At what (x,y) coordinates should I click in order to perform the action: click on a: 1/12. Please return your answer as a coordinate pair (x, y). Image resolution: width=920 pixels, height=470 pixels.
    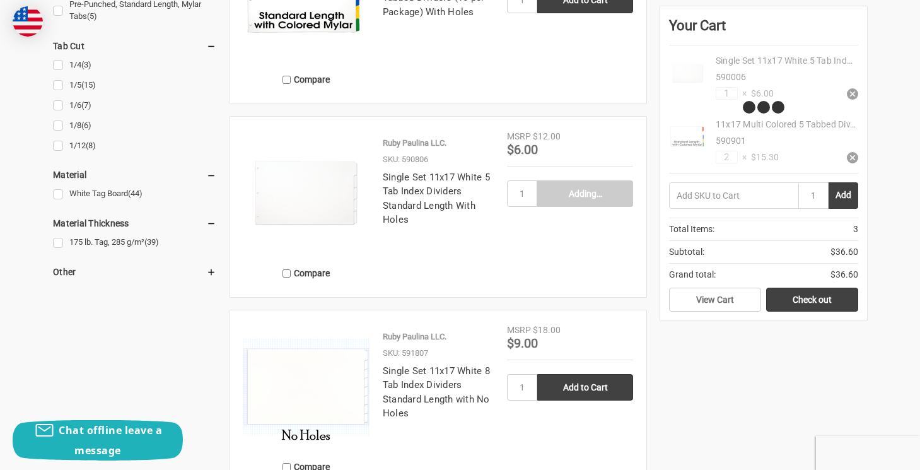
    Looking at the image, I should click on (134, 146).